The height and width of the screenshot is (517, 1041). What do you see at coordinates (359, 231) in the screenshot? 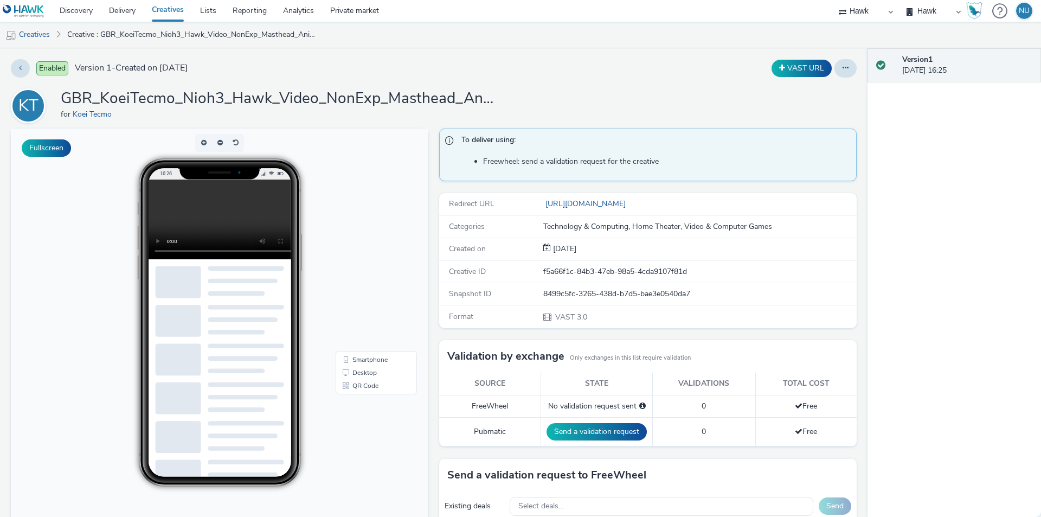
I see `span: Smartphone` at bounding box center [359, 231].